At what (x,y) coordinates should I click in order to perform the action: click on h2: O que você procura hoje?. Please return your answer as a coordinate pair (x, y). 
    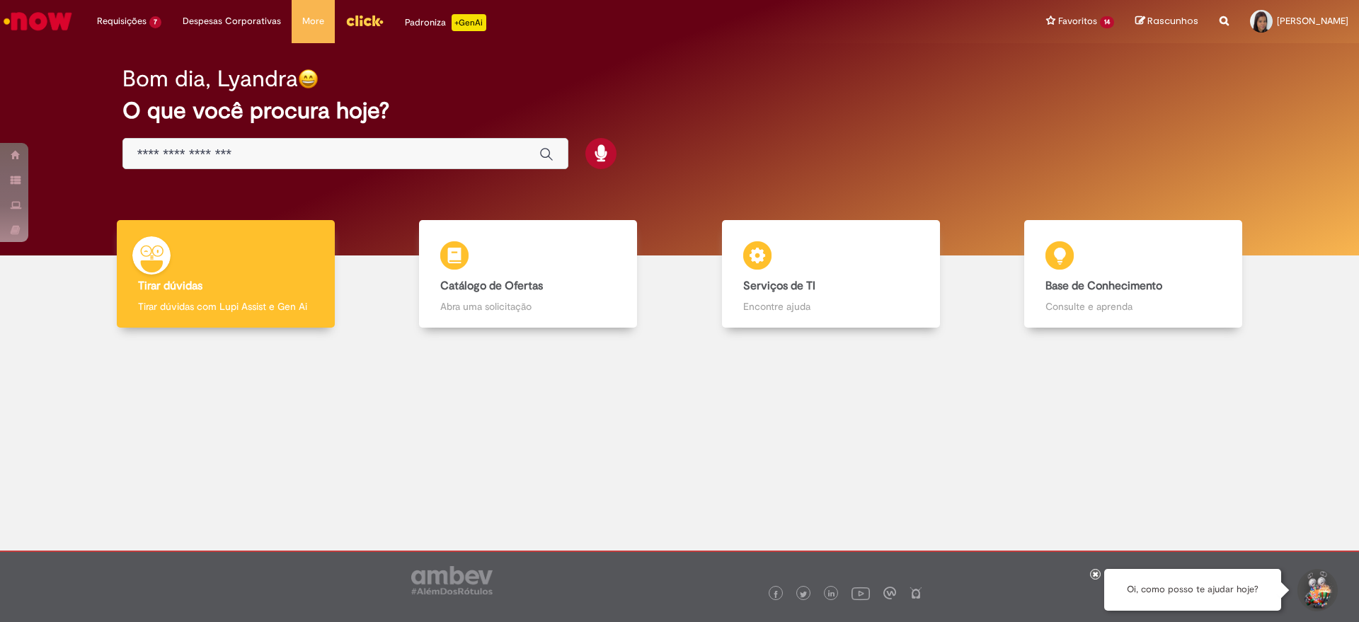
    Looking at the image, I should click on (679, 110).